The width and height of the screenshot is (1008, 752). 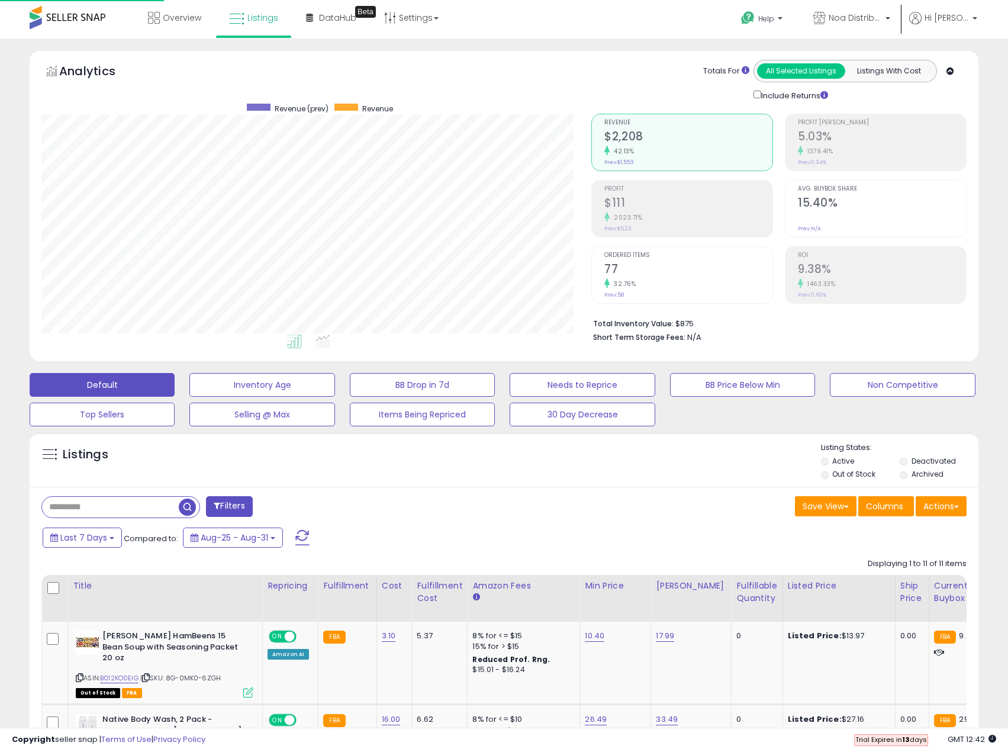 What do you see at coordinates (391, 719) in the screenshot?
I see `a: 16.00` at bounding box center [391, 719].